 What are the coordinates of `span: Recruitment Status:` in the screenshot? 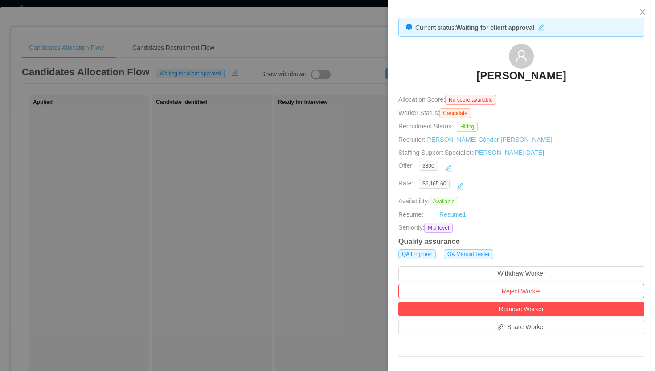 It's located at (426, 126).